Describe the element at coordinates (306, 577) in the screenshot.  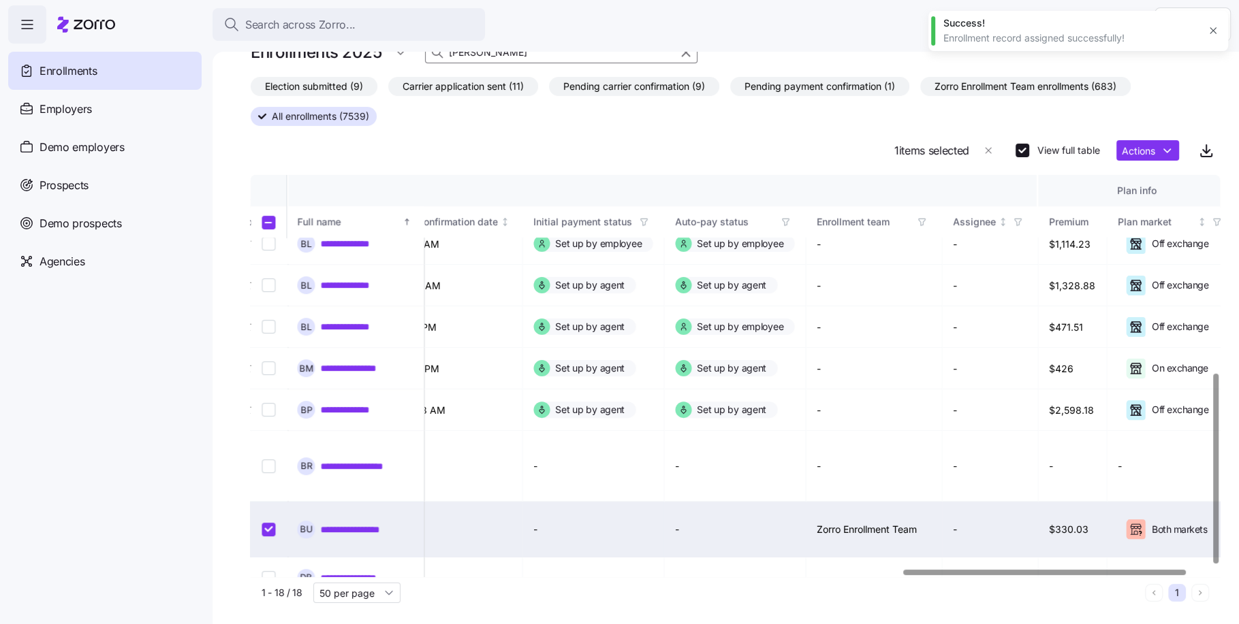
I see `span: D B` at that location.